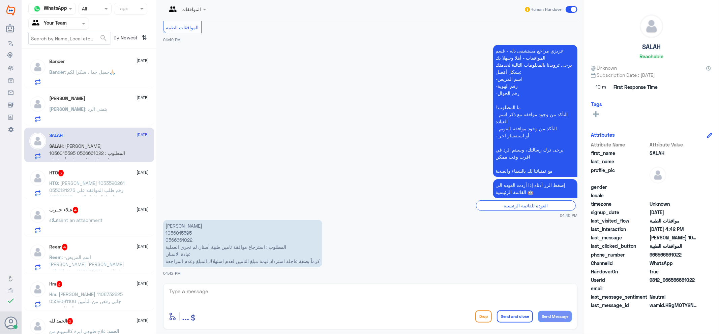 This screenshot has height=334, width=719. I want to click on span: first_name, so click(619, 153).